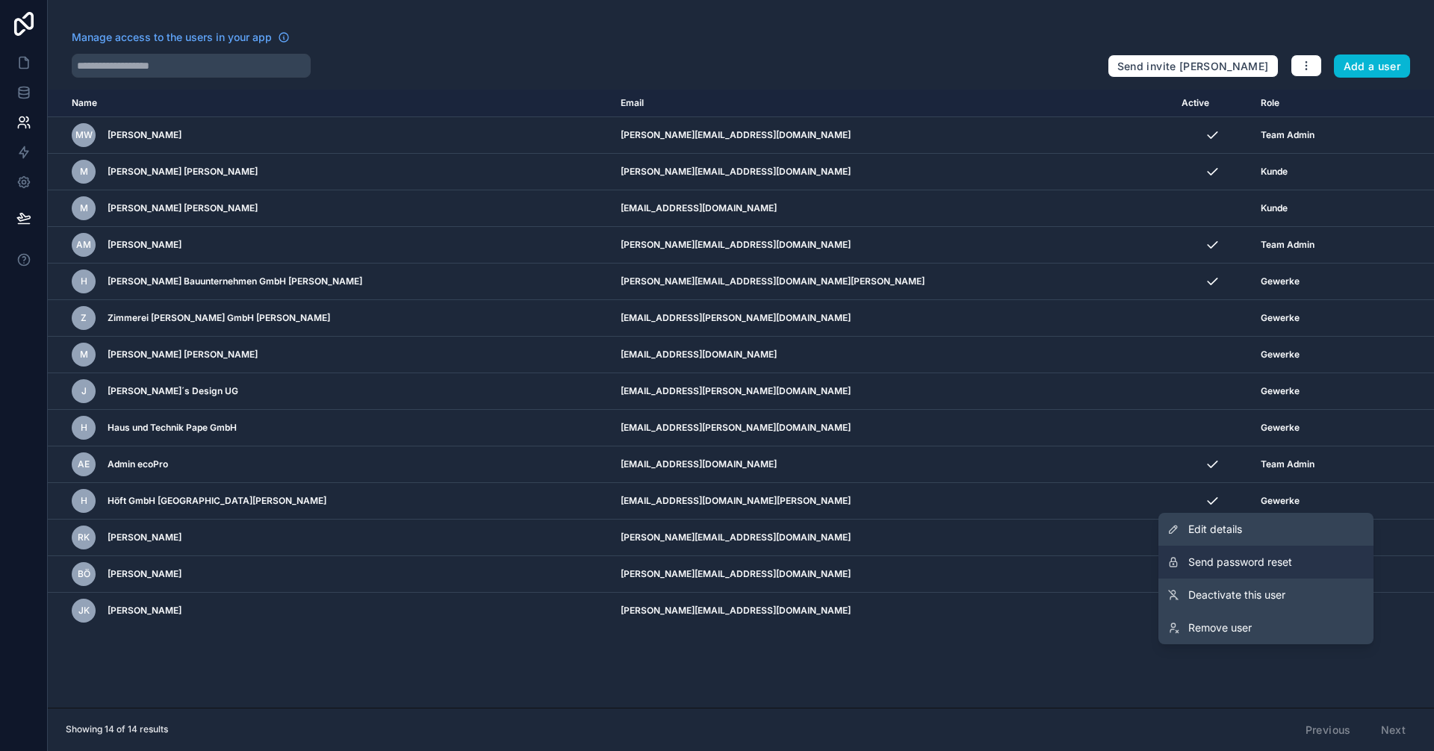  Describe the element at coordinates (1372, 66) in the screenshot. I see `a: Add a user` at that location.